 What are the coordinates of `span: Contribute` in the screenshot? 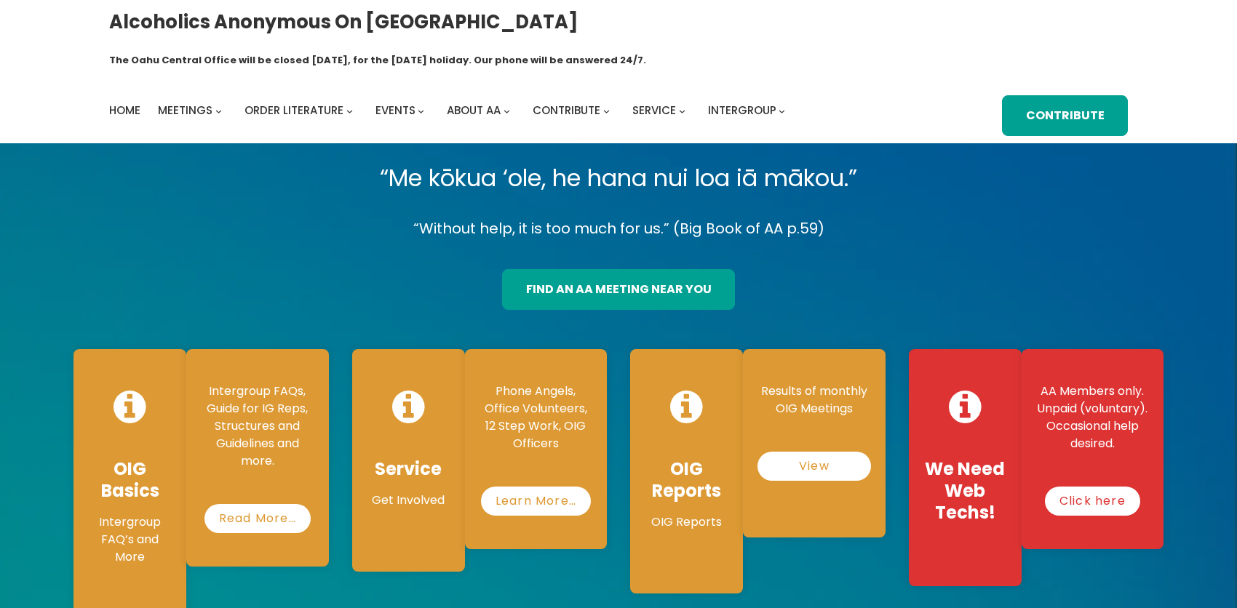 It's located at (566, 110).